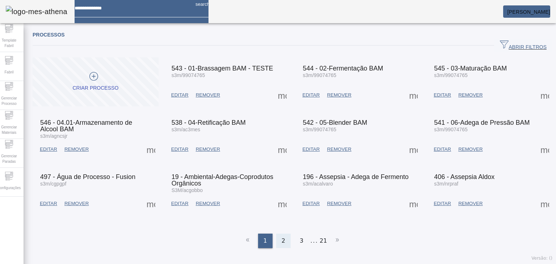 Image resolution: width=556 pixels, height=264 pixels. I want to click on li: 21, so click(323, 241).